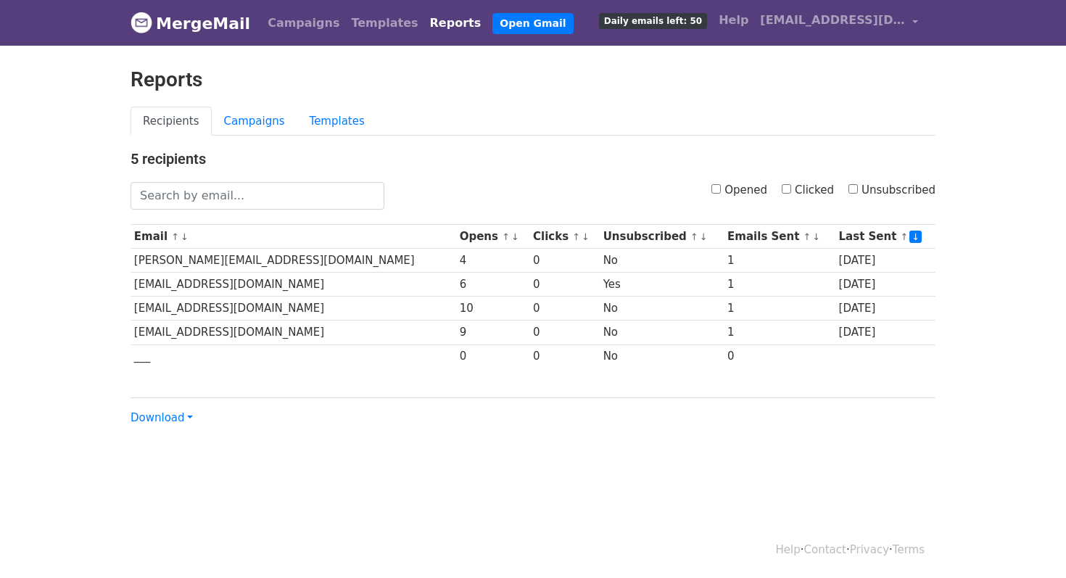  Describe the element at coordinates (493, 308) in the screenshot. I see `td: 10` at that location.